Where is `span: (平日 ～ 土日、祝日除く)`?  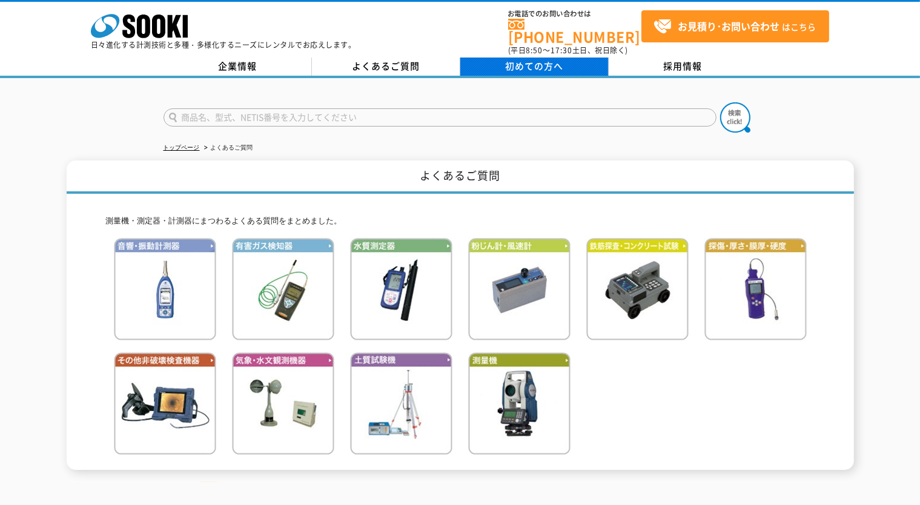 span: (平日 ～ 土日、祝日除く) is located at coordinates (568, 50).